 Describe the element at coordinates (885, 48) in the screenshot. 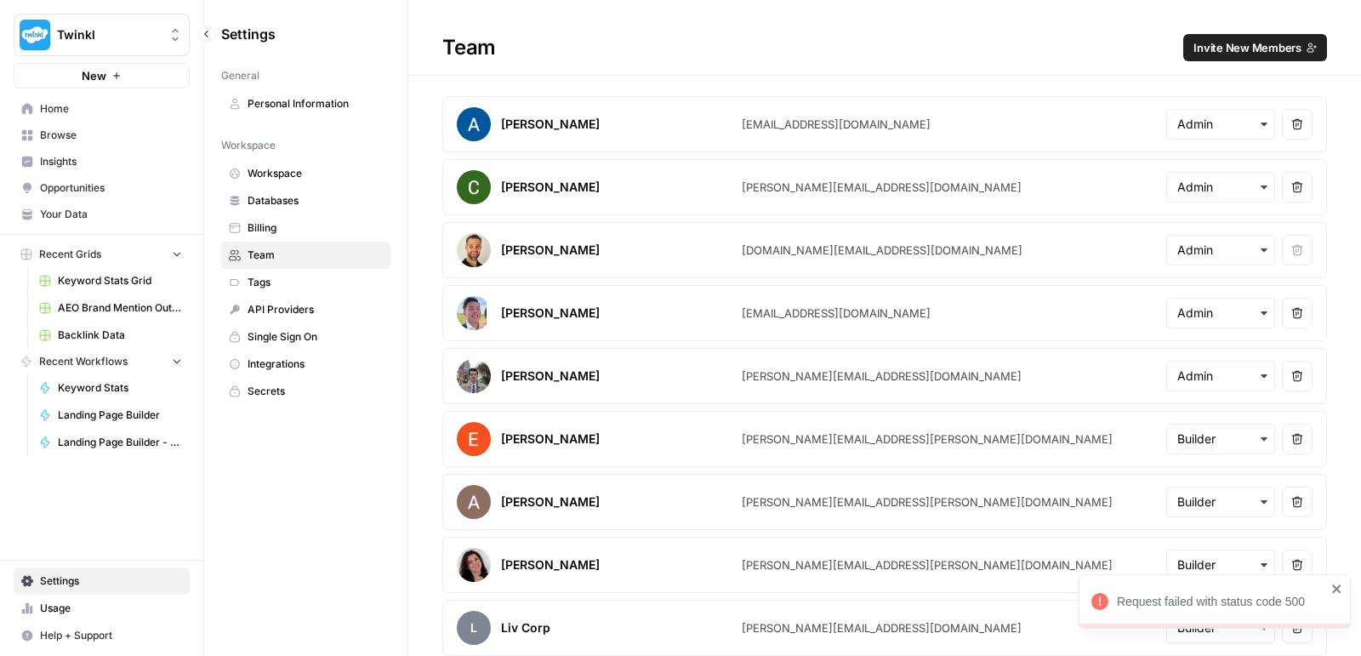

I see `div: Team` at that location.